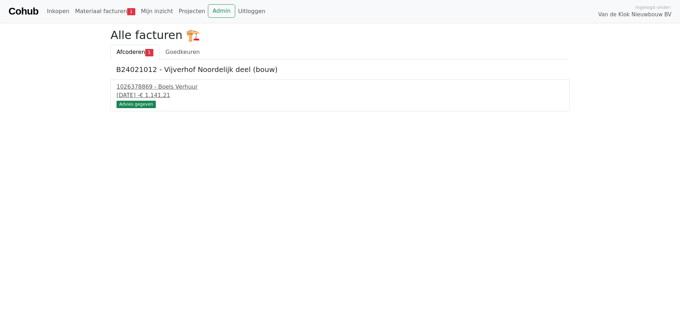 This screenshot has height=323, width=680. I want to click on a: Afcoderen1, so click(135, 52).